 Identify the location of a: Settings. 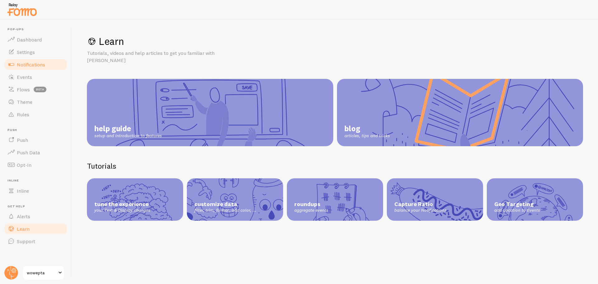
(36, 52).